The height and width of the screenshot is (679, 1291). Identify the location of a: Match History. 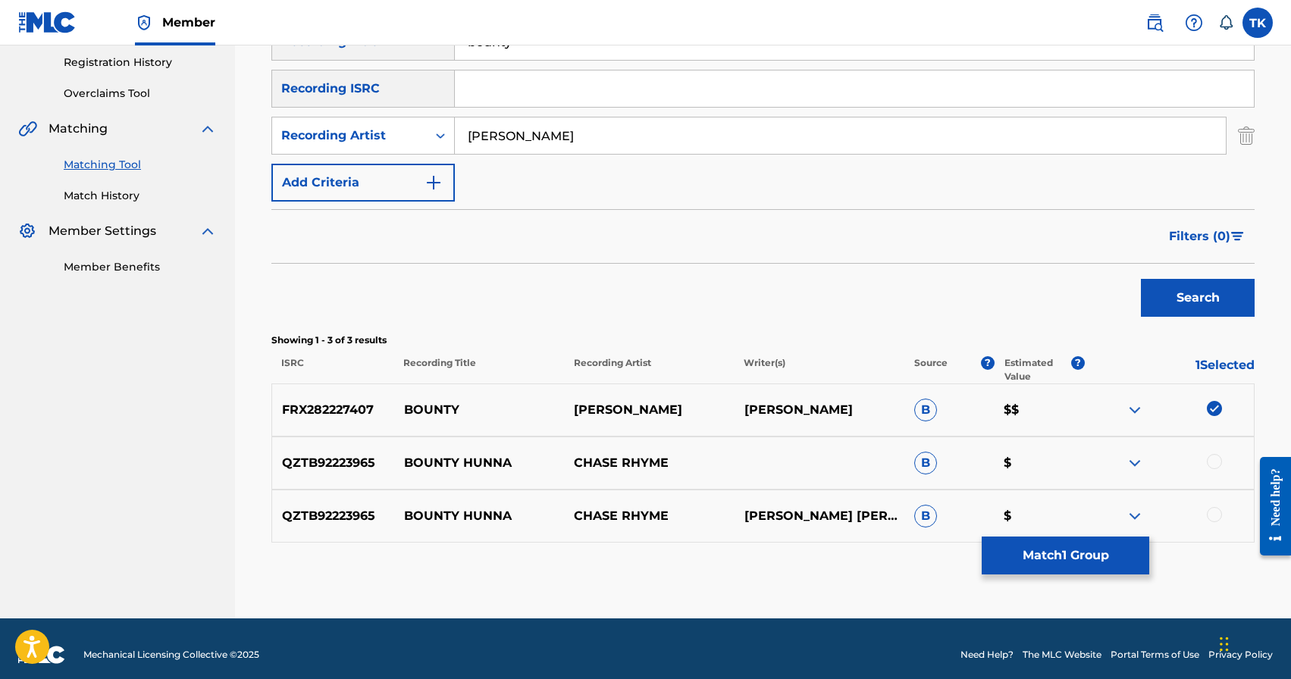
(140, 196).